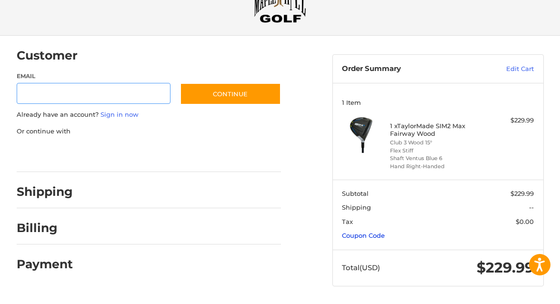  What do you see at coordinates (44, 228) in the screenshot?
I see `h2: Billing` at bounding box center [44, 228].